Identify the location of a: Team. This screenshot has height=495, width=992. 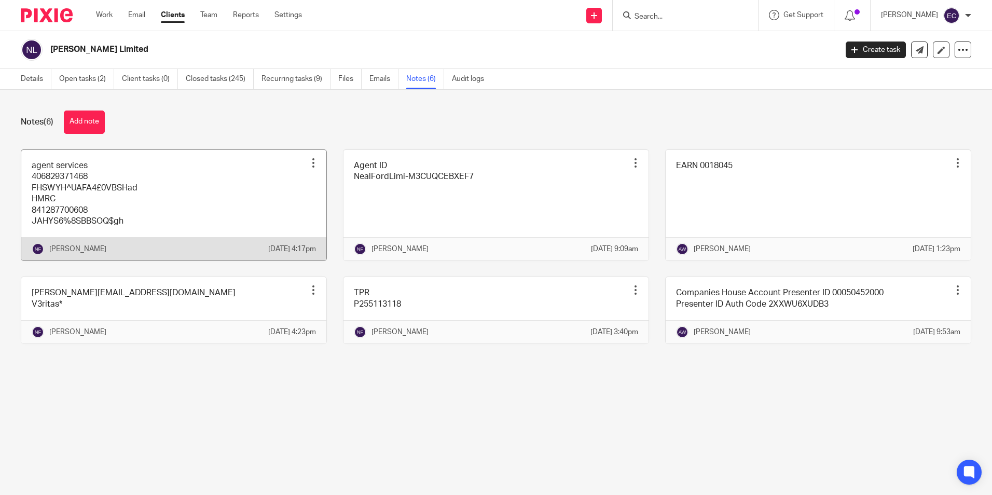
(209, 15).